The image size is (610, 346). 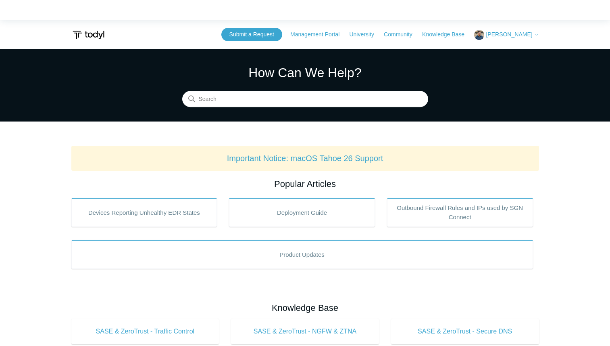 What do you see at coordinates (88, 35) in the screenshot?
I see `img: Todyl Support Center Help Center home page` at bounding box center [88, 35].